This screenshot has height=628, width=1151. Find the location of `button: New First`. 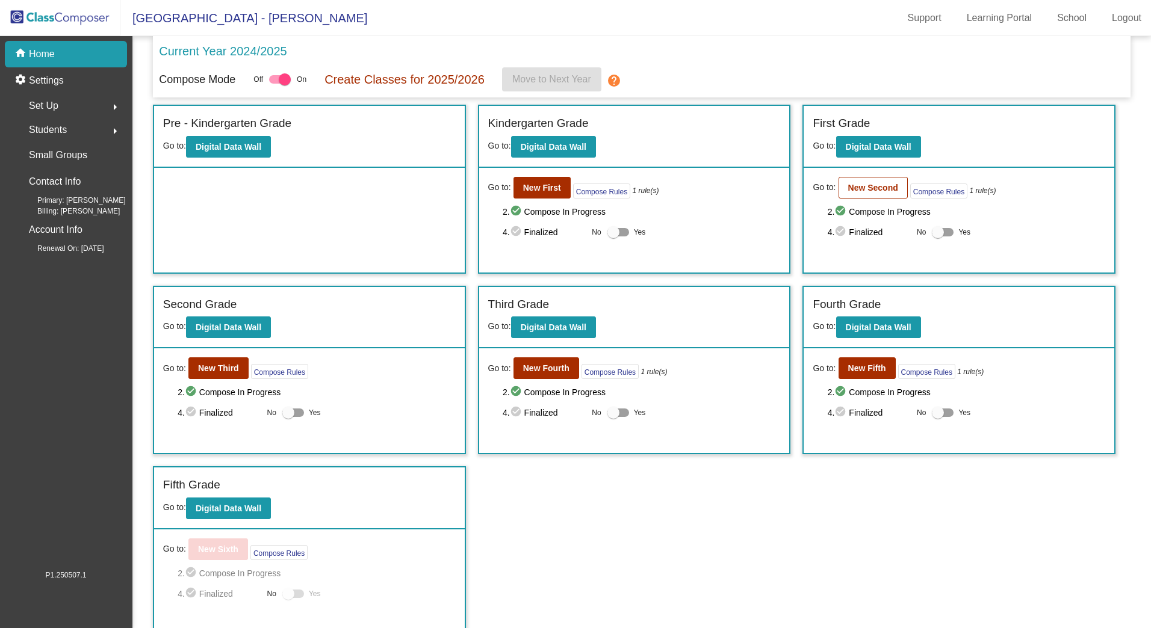

button: New First is located at coordinates (542, 188).